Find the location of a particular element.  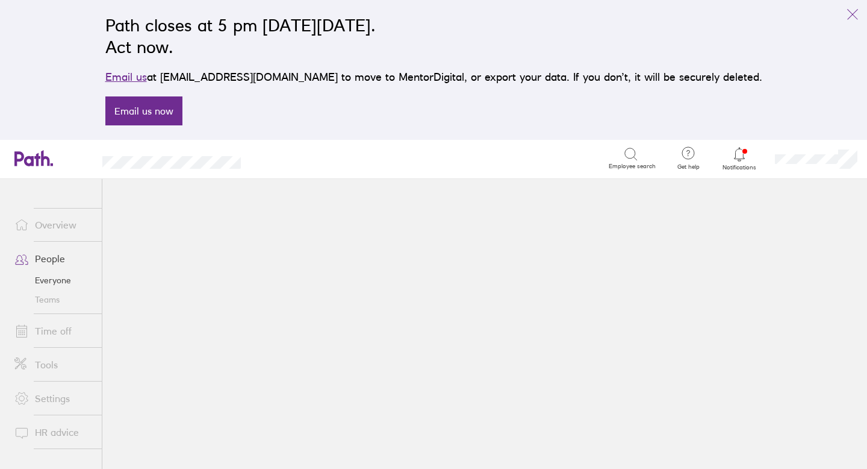

a: Notifications is located at coordinates (740, 158).